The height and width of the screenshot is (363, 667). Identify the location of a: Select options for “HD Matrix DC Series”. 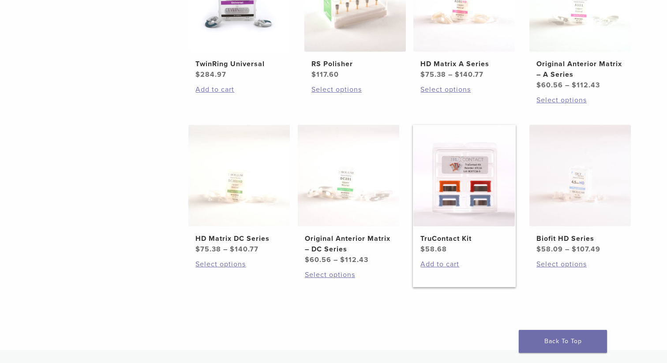
(239, 264).